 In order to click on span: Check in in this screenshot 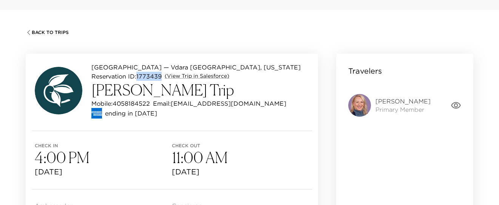, I will do `click(103, 146)`.